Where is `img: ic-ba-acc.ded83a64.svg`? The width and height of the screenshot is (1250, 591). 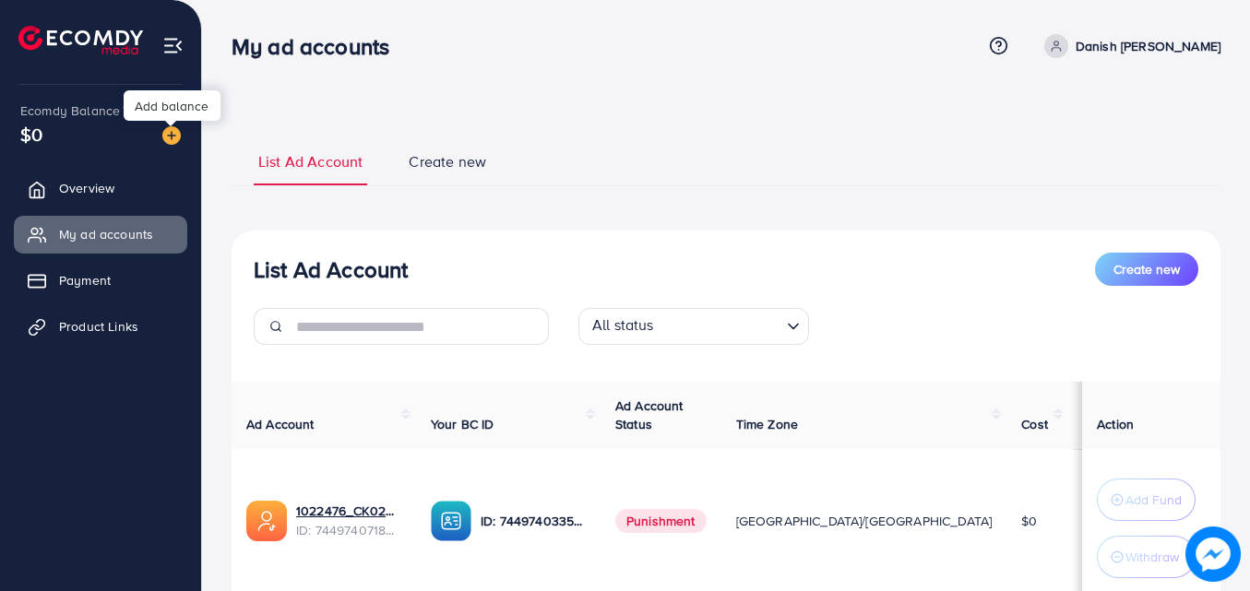 img: ic-ba-acc.ded83a64.svg is located at coordinates (451, 521).